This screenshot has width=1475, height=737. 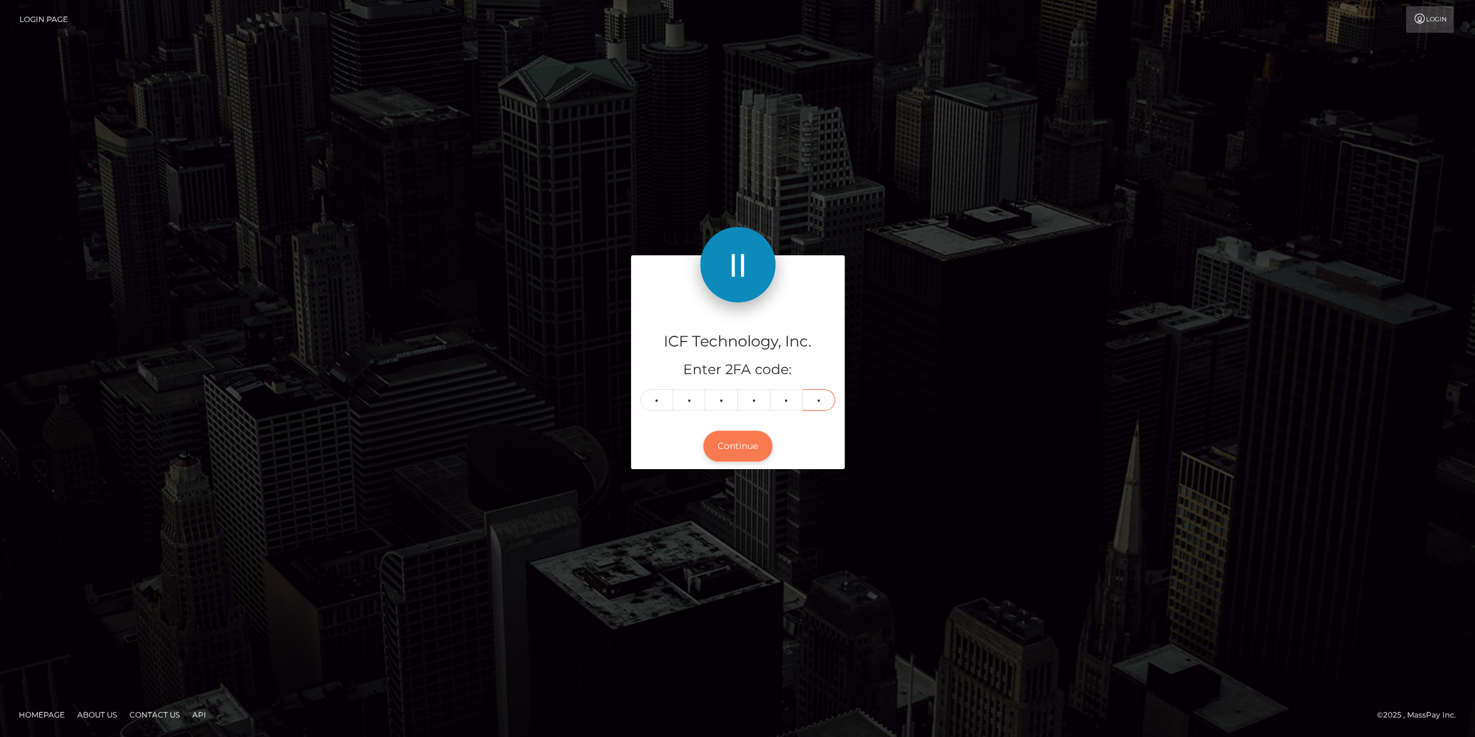 What do you see at coordinates (41, 714) in the screenshot?
I see `a: Homepage` at bounding box center [41, 714].